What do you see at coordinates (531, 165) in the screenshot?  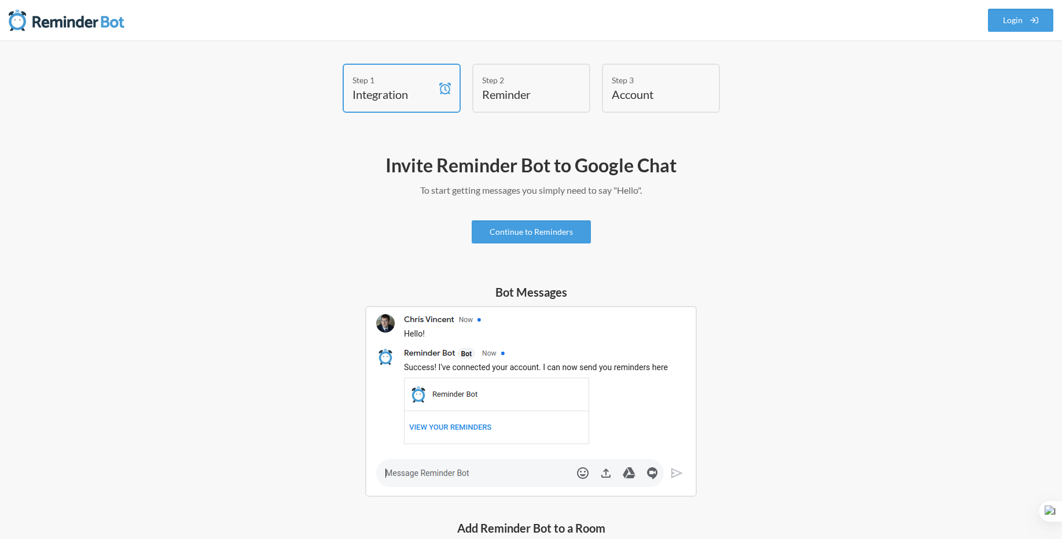 I see `h2: Invite Reminder Bot to Google Chat` at bounding box center [531, 165].